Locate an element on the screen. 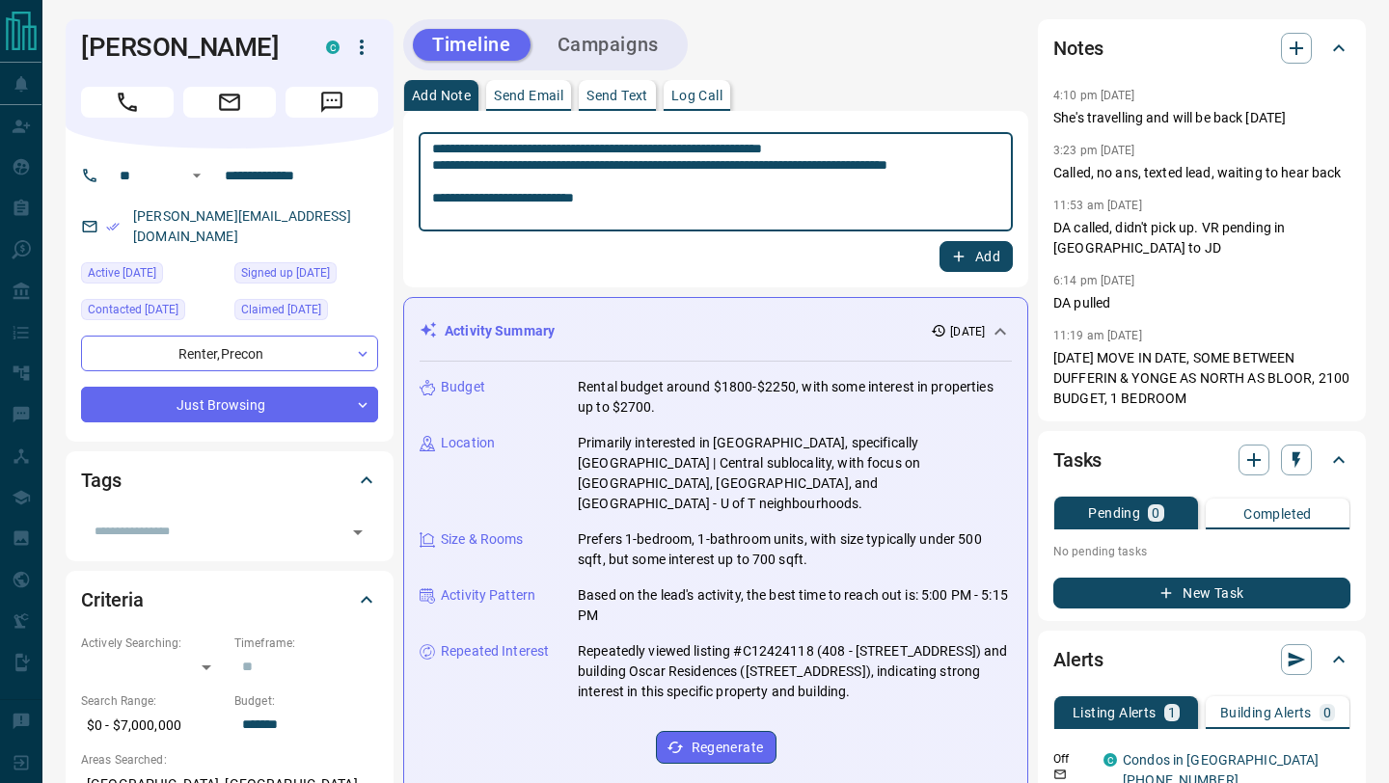  span: Email is located at coordinates (230, 102).